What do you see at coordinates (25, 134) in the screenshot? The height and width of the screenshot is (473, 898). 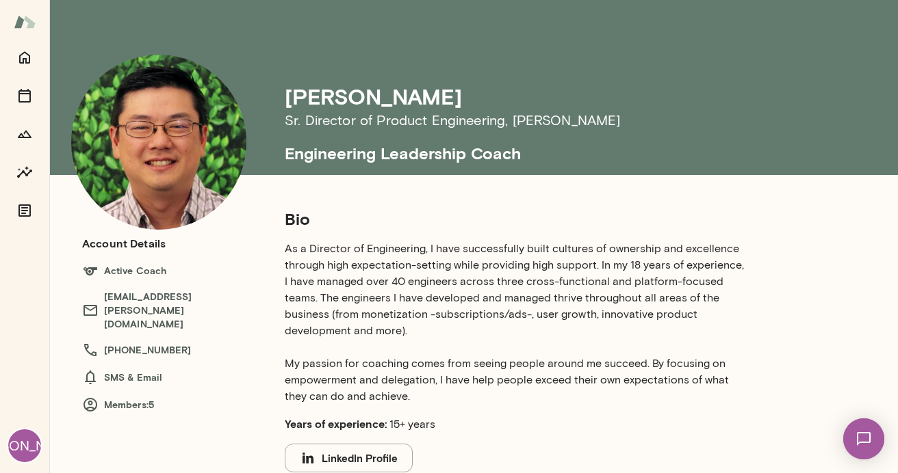 I see `button: Growth Plan` at bounding box center [25, 134].